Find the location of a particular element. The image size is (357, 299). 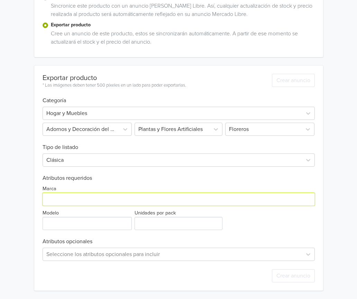

h6: Atributos requeridos is located at coordinates (179, 178).